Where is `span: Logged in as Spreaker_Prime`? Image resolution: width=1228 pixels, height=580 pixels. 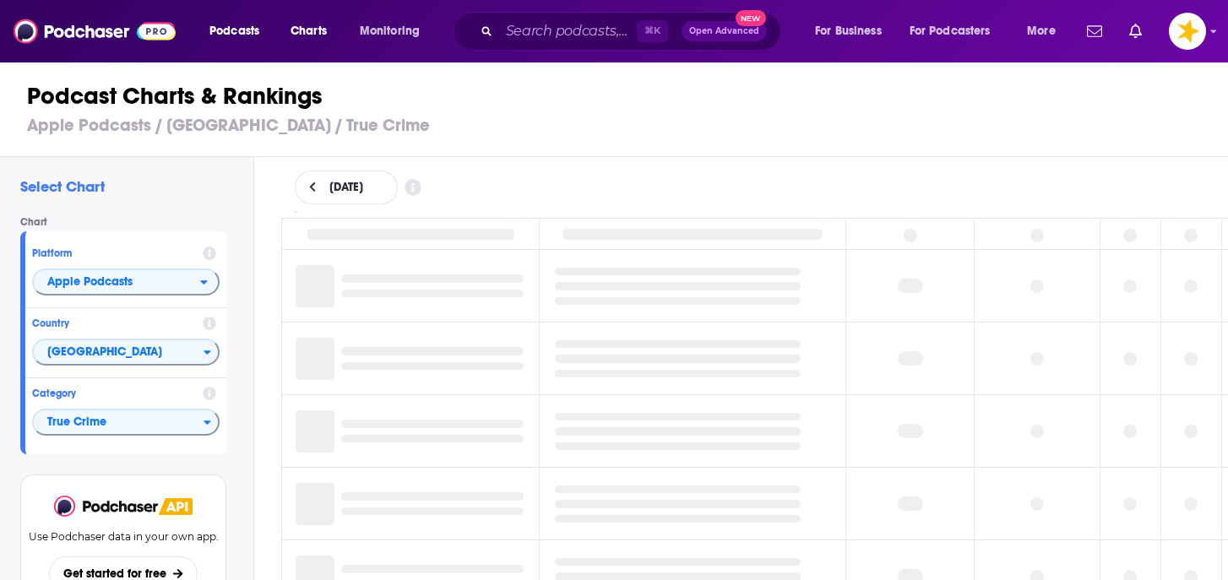 span: Logged in as Spreaker_Prime is located at coordinates (1187, 31).